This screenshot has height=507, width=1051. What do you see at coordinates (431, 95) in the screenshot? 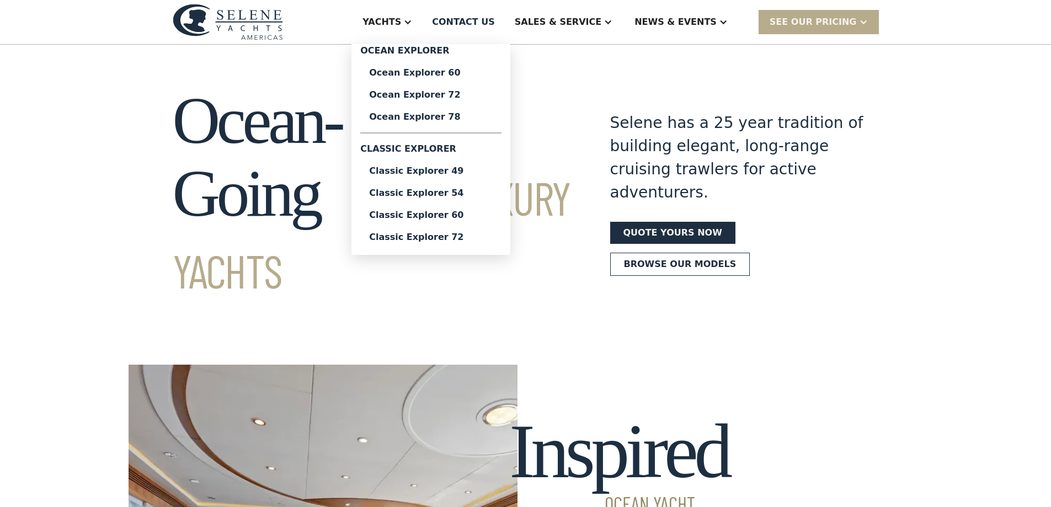
I see `div: Ocean Explorer 72` at bounding box center [431, 95].